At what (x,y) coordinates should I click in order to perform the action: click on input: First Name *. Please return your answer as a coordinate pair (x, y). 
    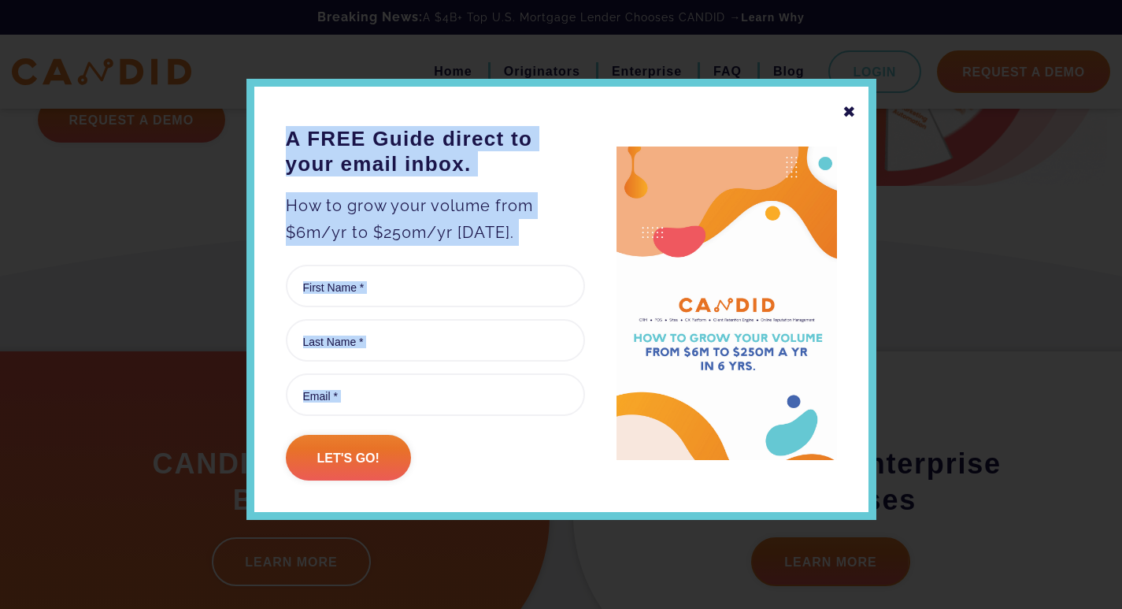
    Looking at the image, I should click on (435, 286).